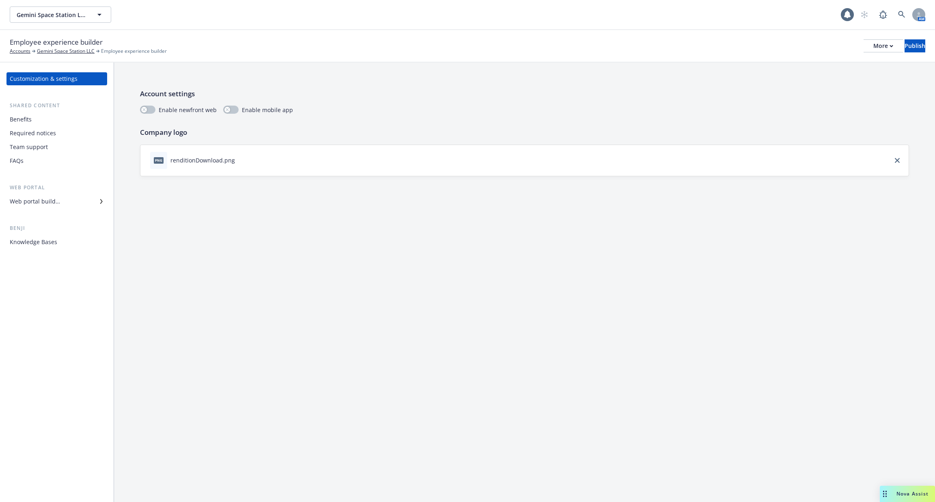 This screenshot has height=502, width=935. Describe the element at coordinates (43, 79) in the screenshot. I see `div: Customization & settings` at that location.